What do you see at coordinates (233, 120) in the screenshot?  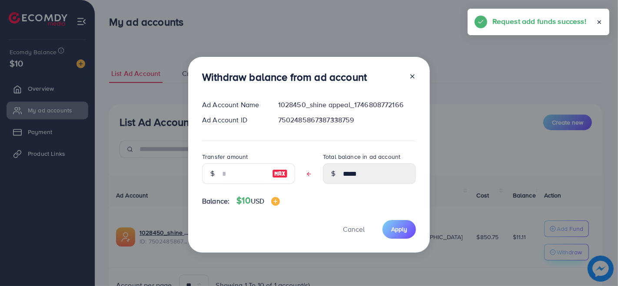 I see `div: Ad Account ID` at bounding box center [233, 120].